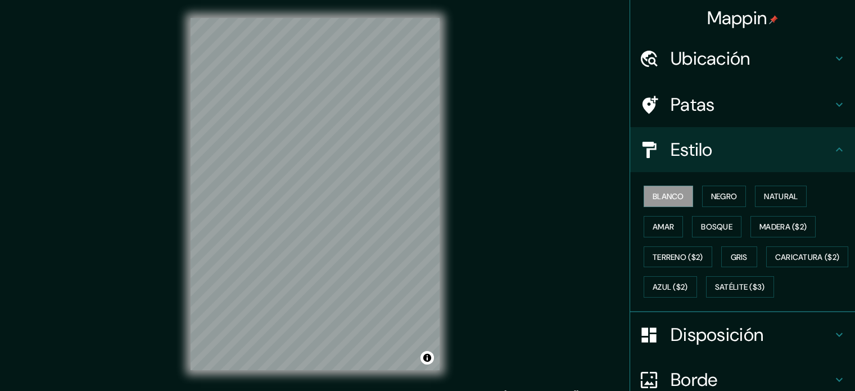 This screenshot has height=391, width=855. Describe the element at coordinates (774, 20) in the screenshot. I see `img: pin-icon.png` at that location.